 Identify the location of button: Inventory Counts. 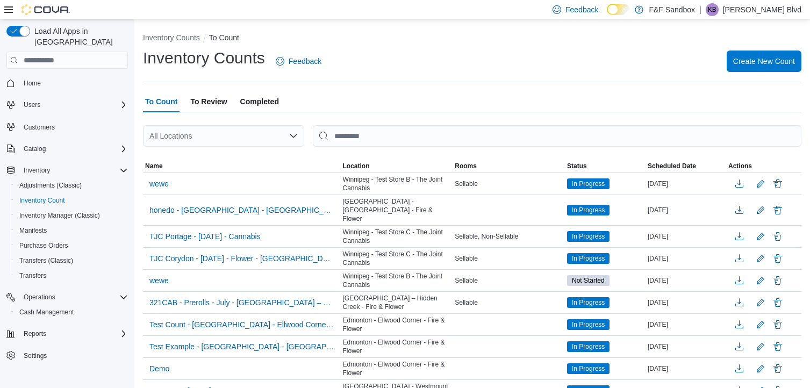
(172, 38).